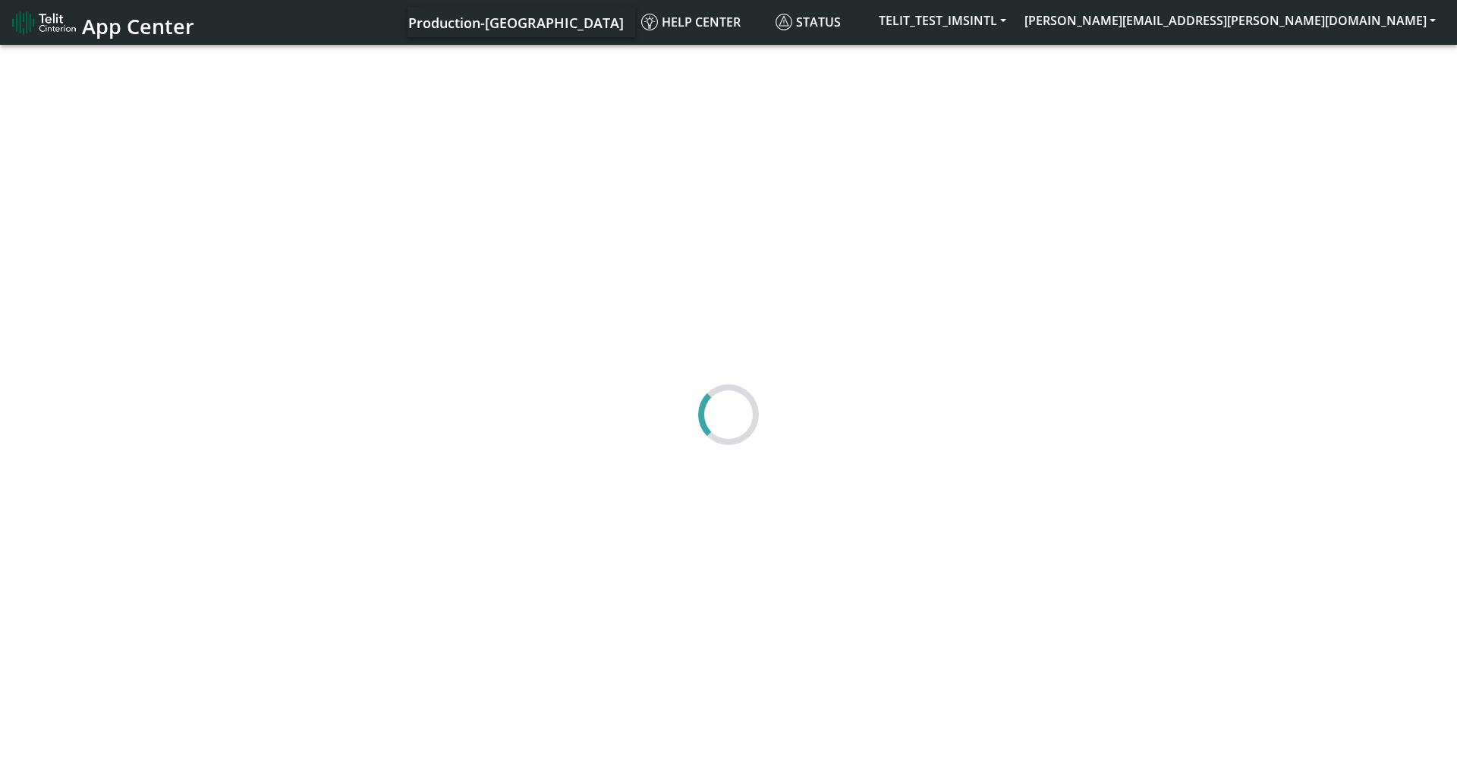  What do you see at coordinates (691, 22) in the screenshot?
I see `span: Help center` at bounding box center [691, 22].